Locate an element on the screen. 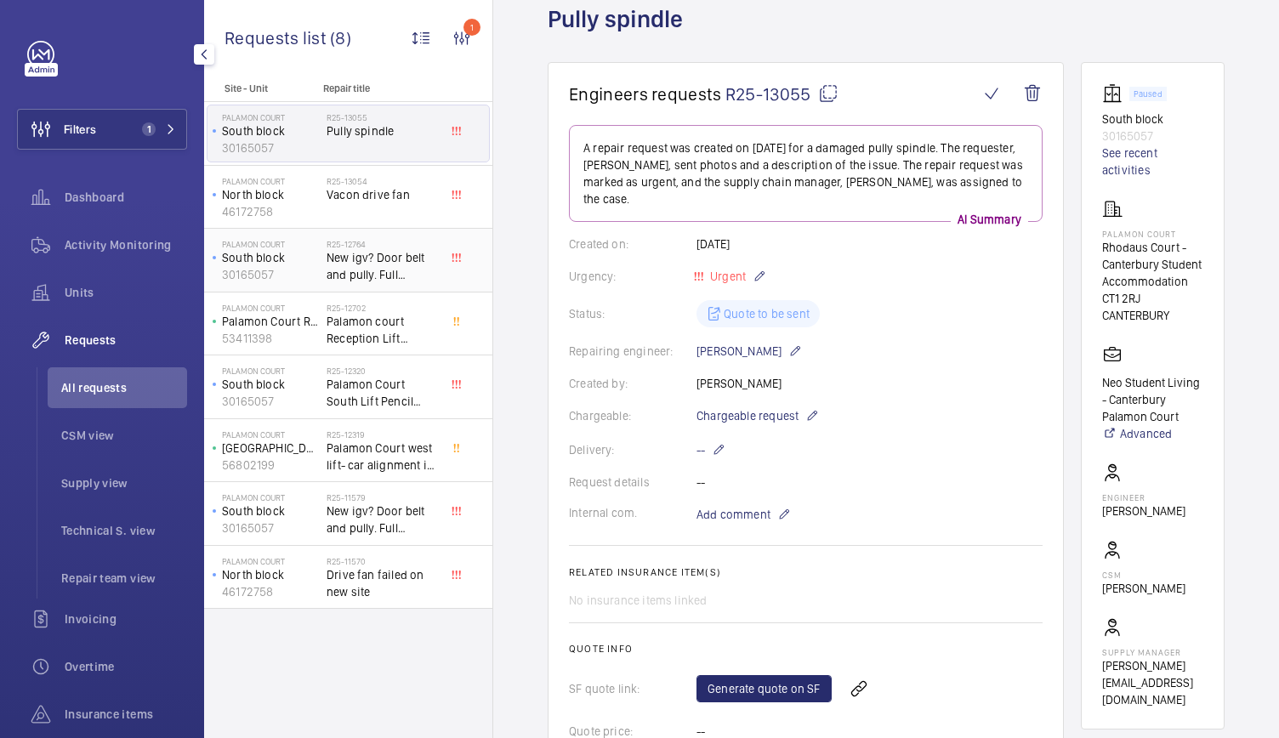 This screenshot has width=1279, height=738. h2: R25-12319 is located at coordinates (383, 435).